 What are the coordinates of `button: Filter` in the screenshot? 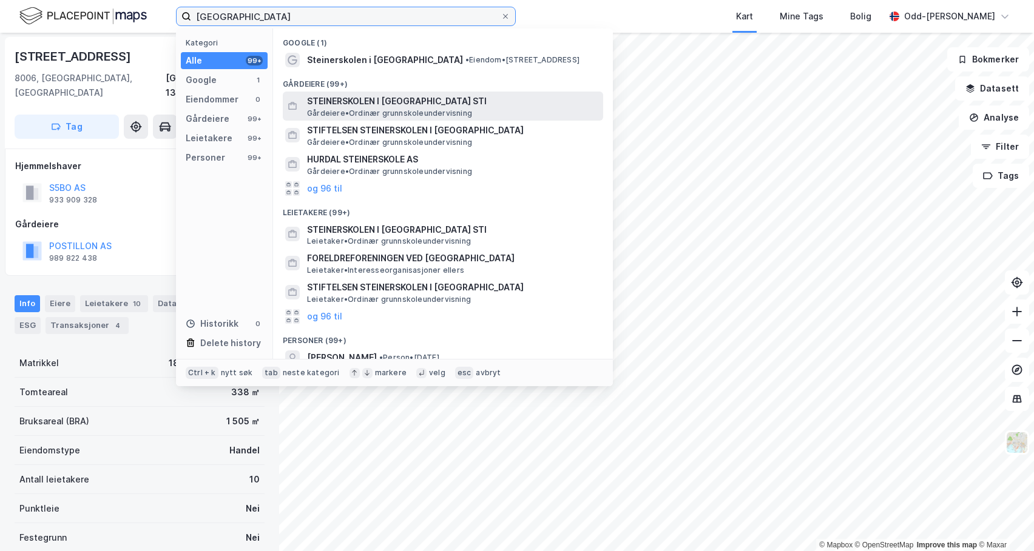 It's located at (1000, 147).